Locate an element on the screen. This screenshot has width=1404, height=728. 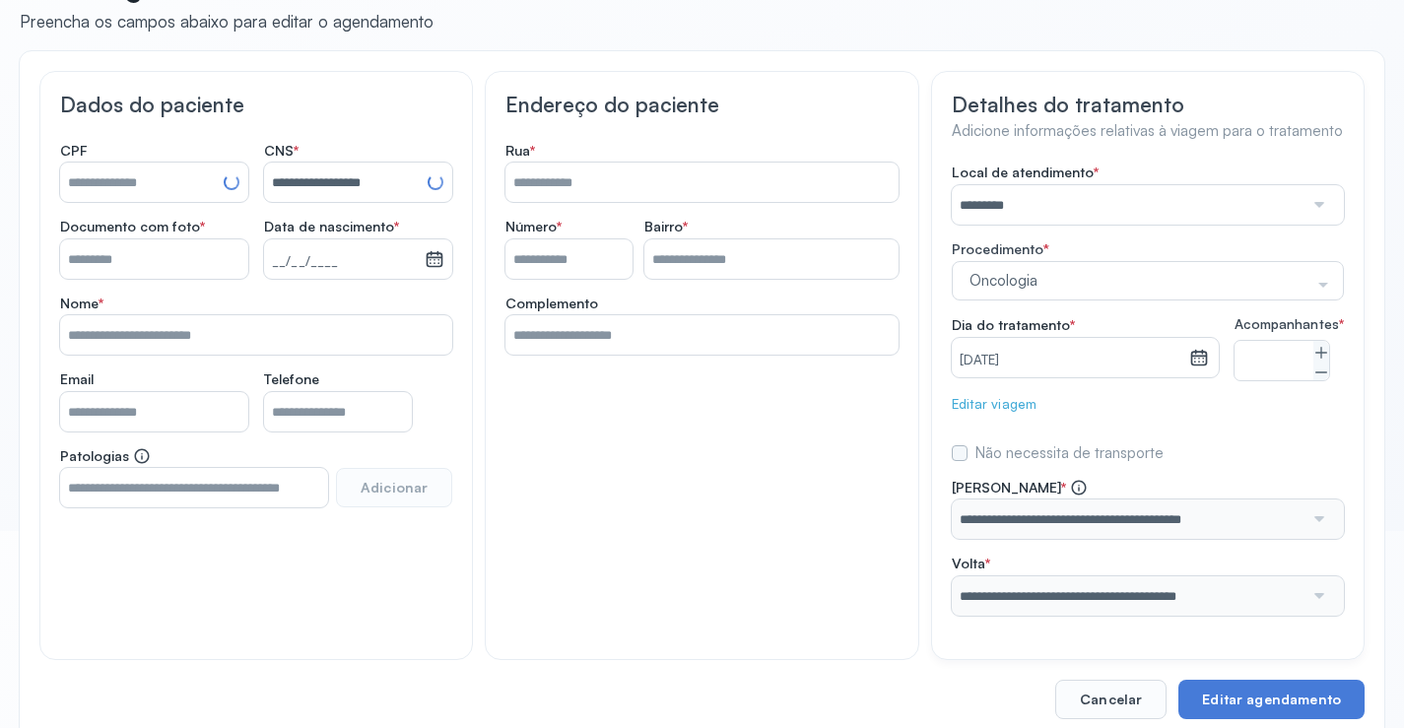
div: Preencha os campos abaixo para editar o agendamento is located at coordinates (227, 21).